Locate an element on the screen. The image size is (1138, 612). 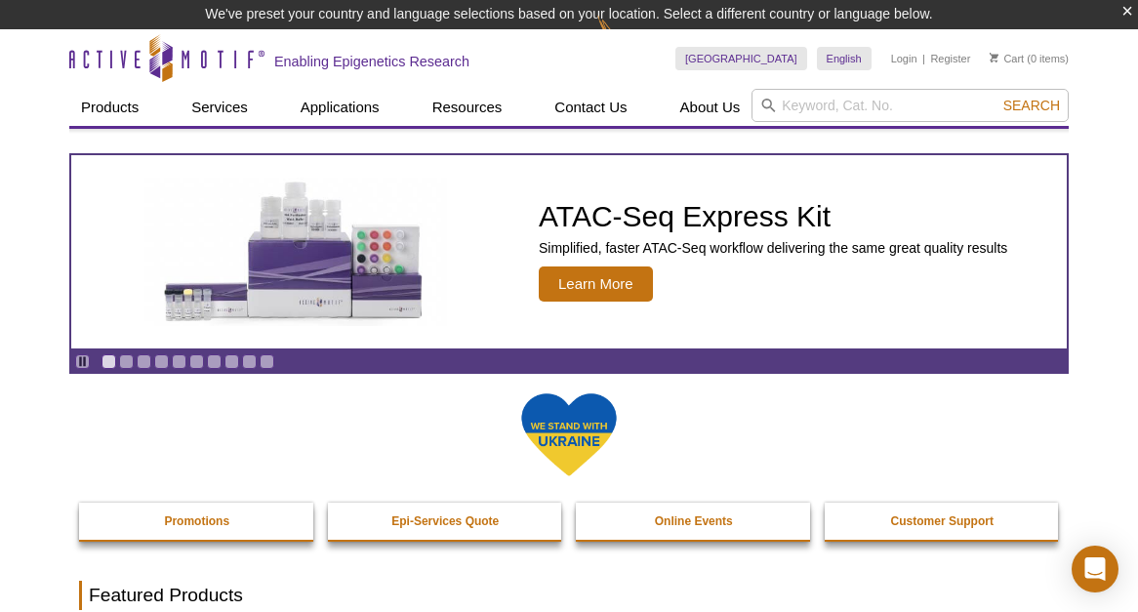
button: Search is located at coordinates (1032, 105).